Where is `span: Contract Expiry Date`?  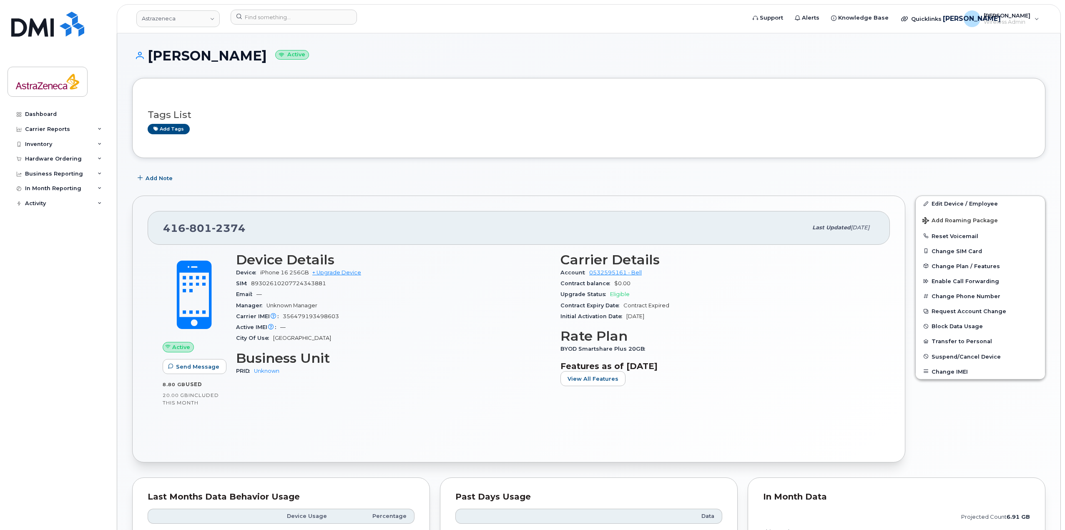
span: Contract Expiry Date is located at coordinates (591, 305).